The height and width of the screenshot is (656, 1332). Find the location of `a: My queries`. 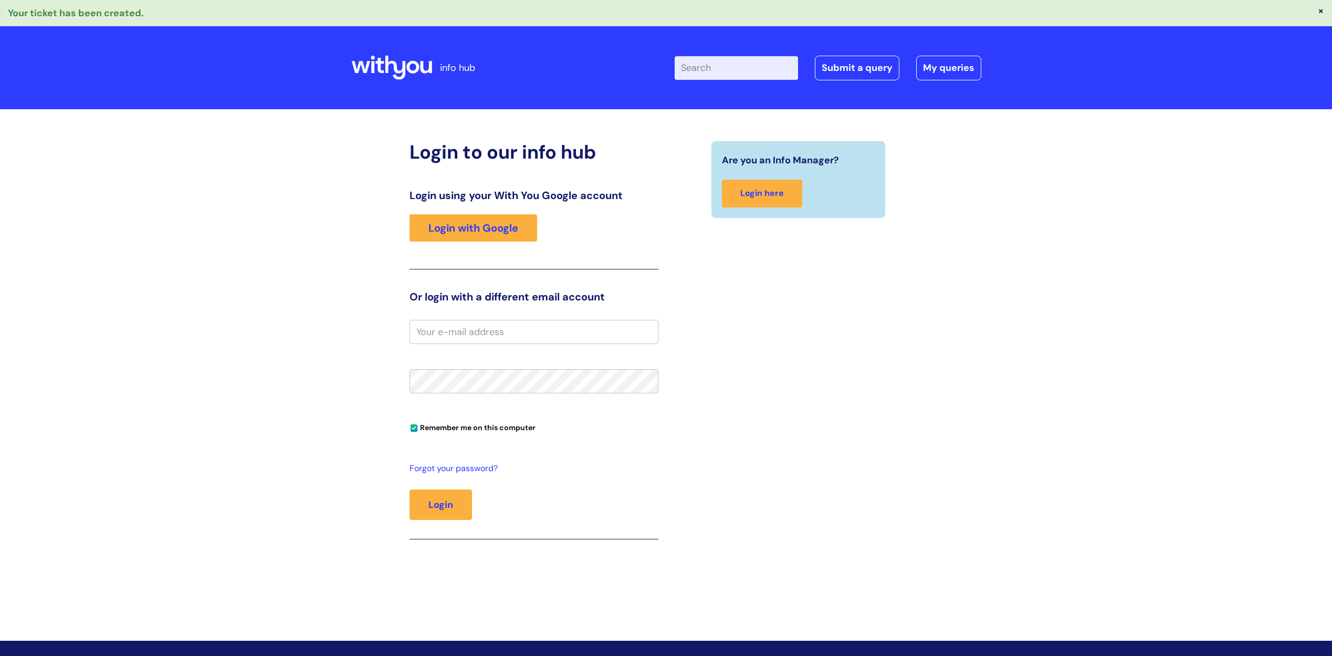

a: My queries is located at coordinates (948, 68).